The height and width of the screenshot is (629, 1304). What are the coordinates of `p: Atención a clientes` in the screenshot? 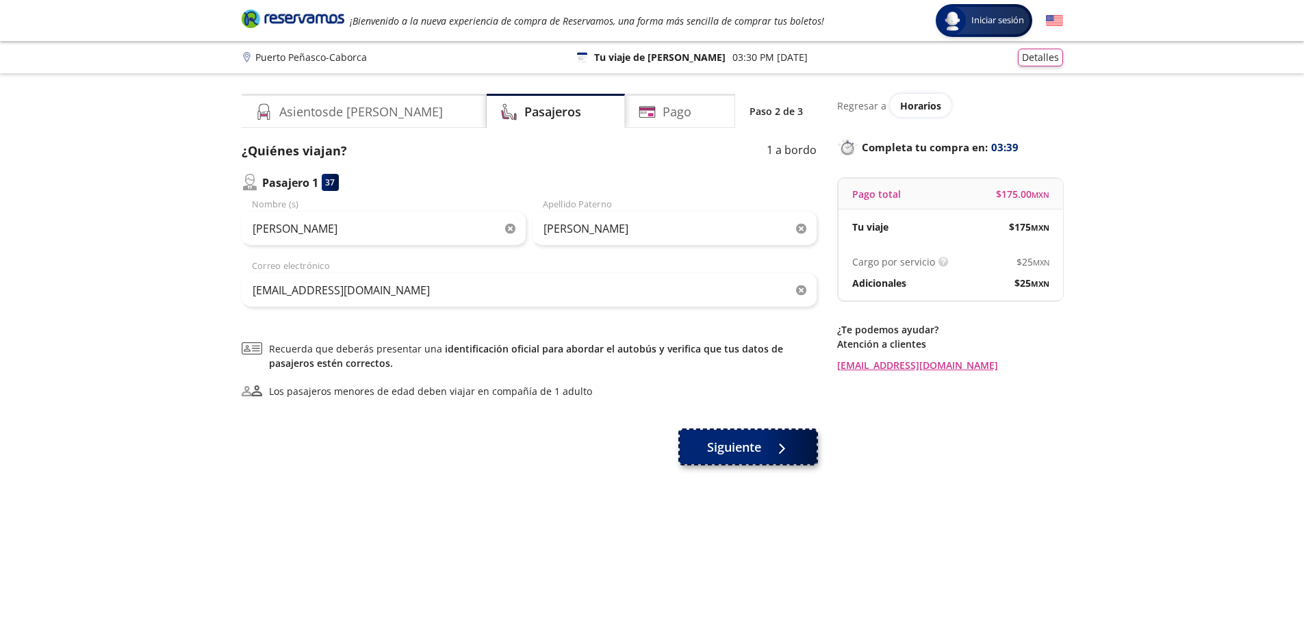 It's located at (950, 344).